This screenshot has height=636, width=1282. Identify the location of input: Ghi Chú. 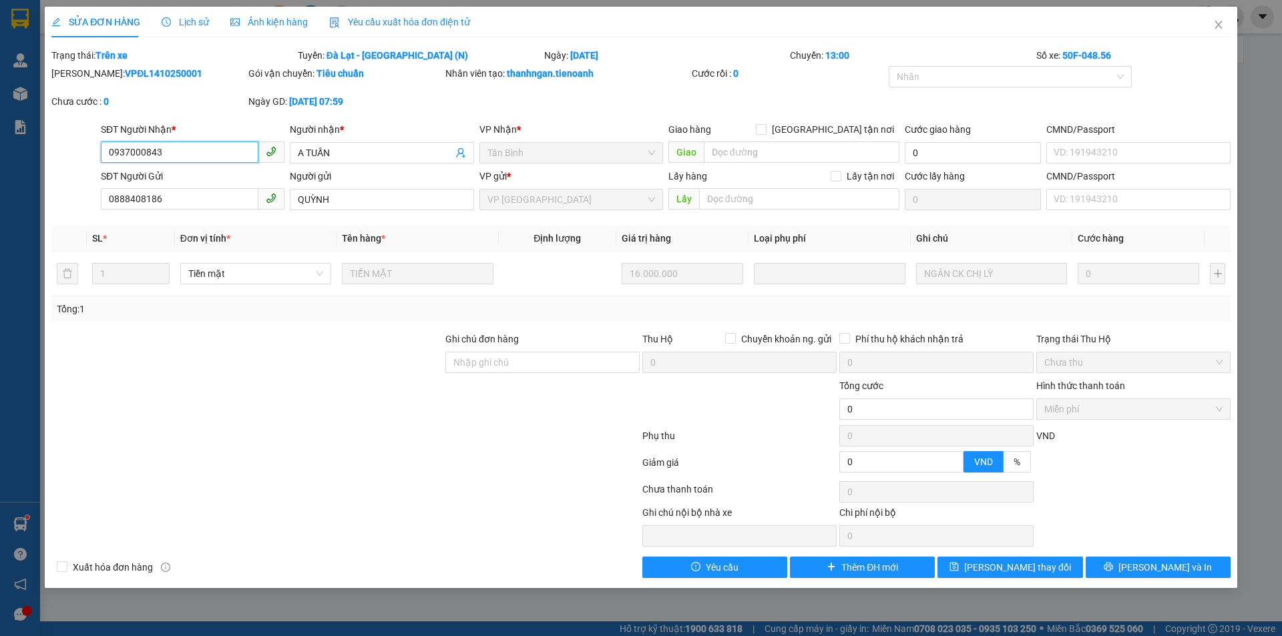
(991, 274).